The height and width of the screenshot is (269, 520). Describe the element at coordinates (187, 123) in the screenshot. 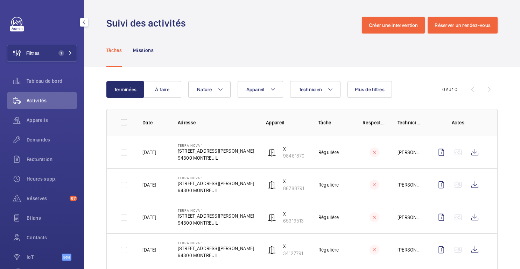

I see `font: Adresse` at that location.